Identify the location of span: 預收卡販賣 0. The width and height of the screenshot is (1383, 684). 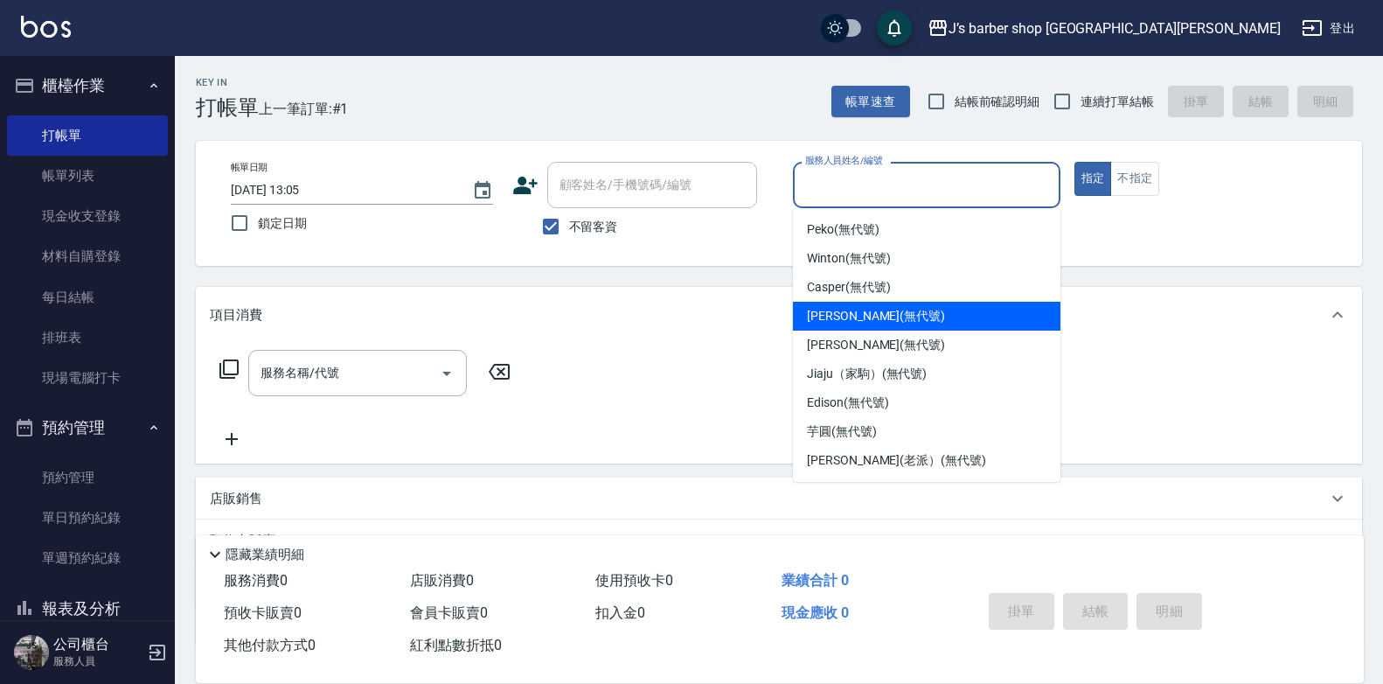
(262, 612).